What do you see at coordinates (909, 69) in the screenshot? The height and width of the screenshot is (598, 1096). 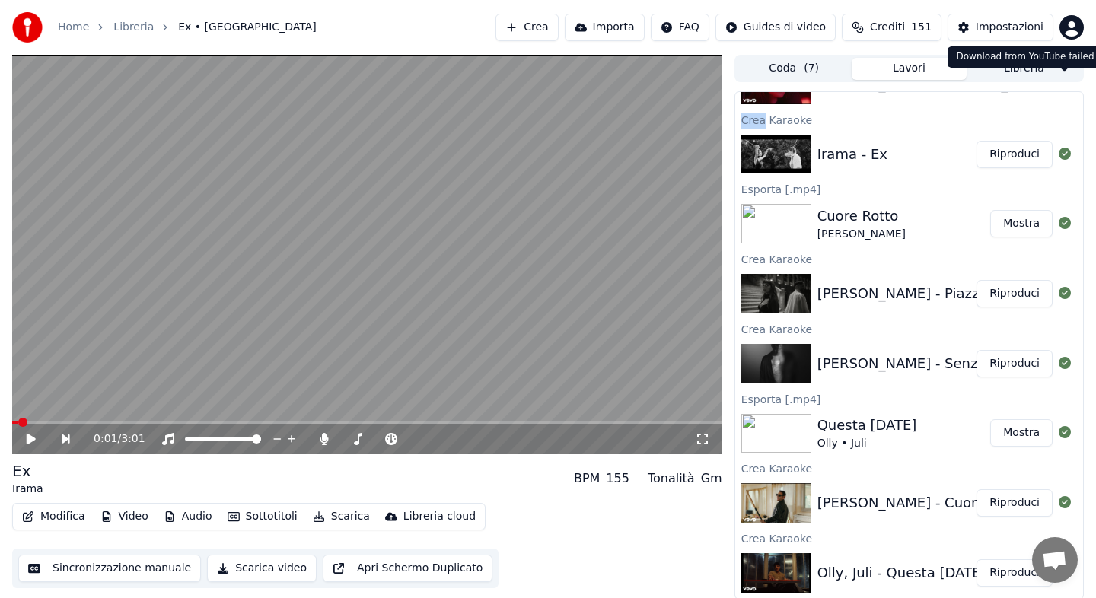 I see `button: Lavori` at bounding box center [909, 69].